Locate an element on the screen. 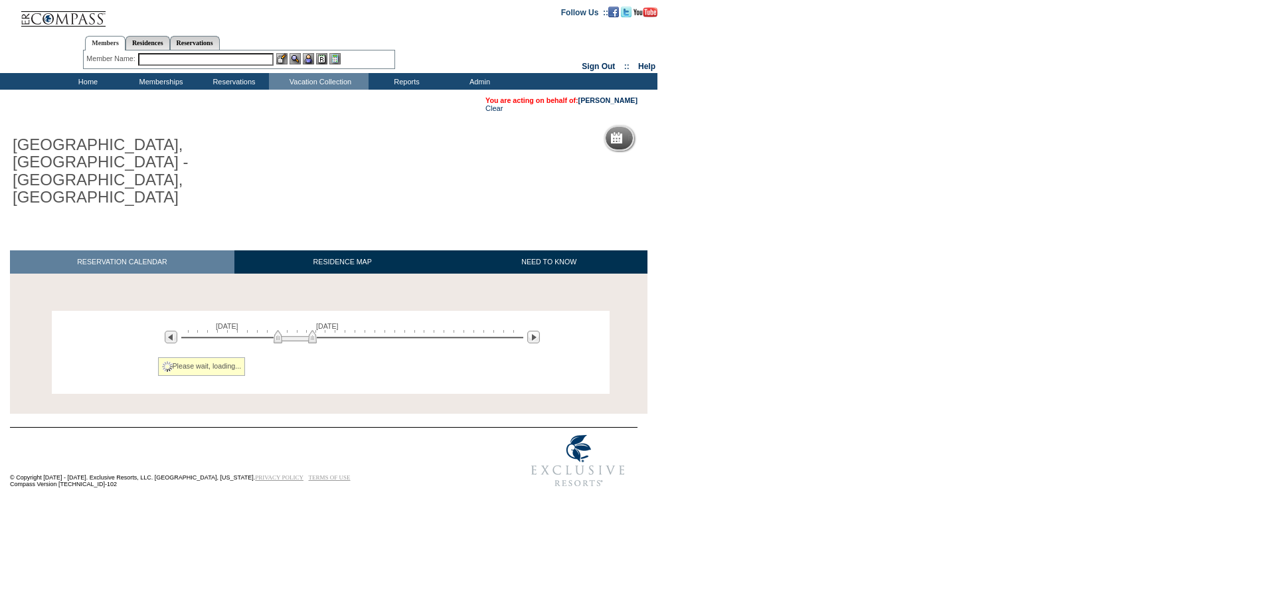  img: Exclusive Resorts is located at coordinates (578, 461).